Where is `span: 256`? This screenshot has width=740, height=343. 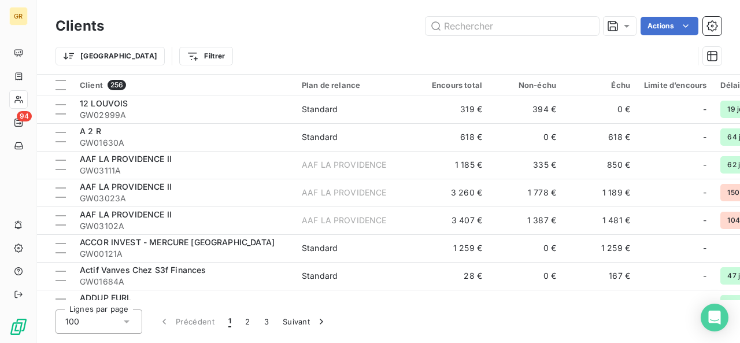
span: 256 is located at coordinates (117, 85).